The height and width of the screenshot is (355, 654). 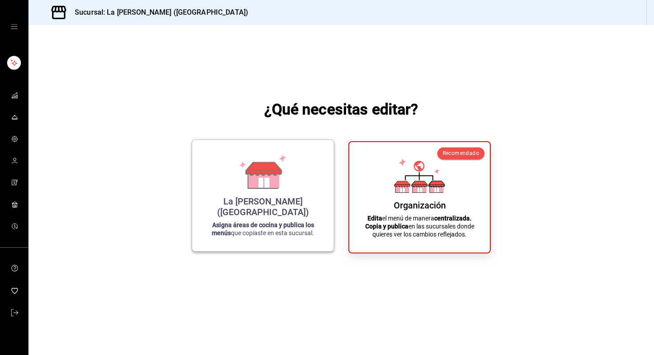 I want to click on strong: Asigna áreas de cocina y publica los menús, so click(x=263, y=229).